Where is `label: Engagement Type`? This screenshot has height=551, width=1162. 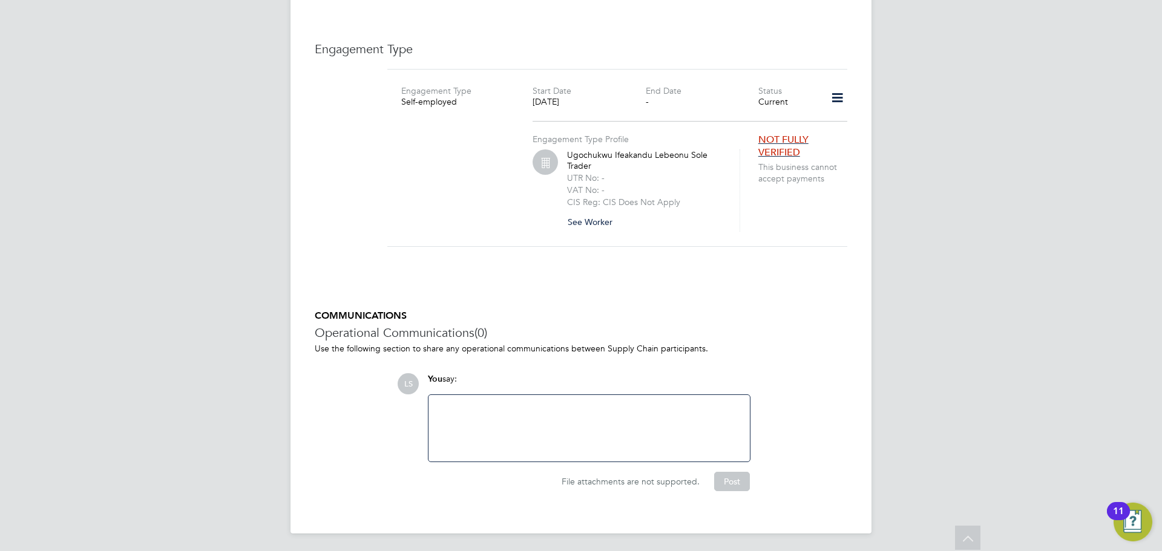 label: Engagement Type is located at coordinates (436, 91).